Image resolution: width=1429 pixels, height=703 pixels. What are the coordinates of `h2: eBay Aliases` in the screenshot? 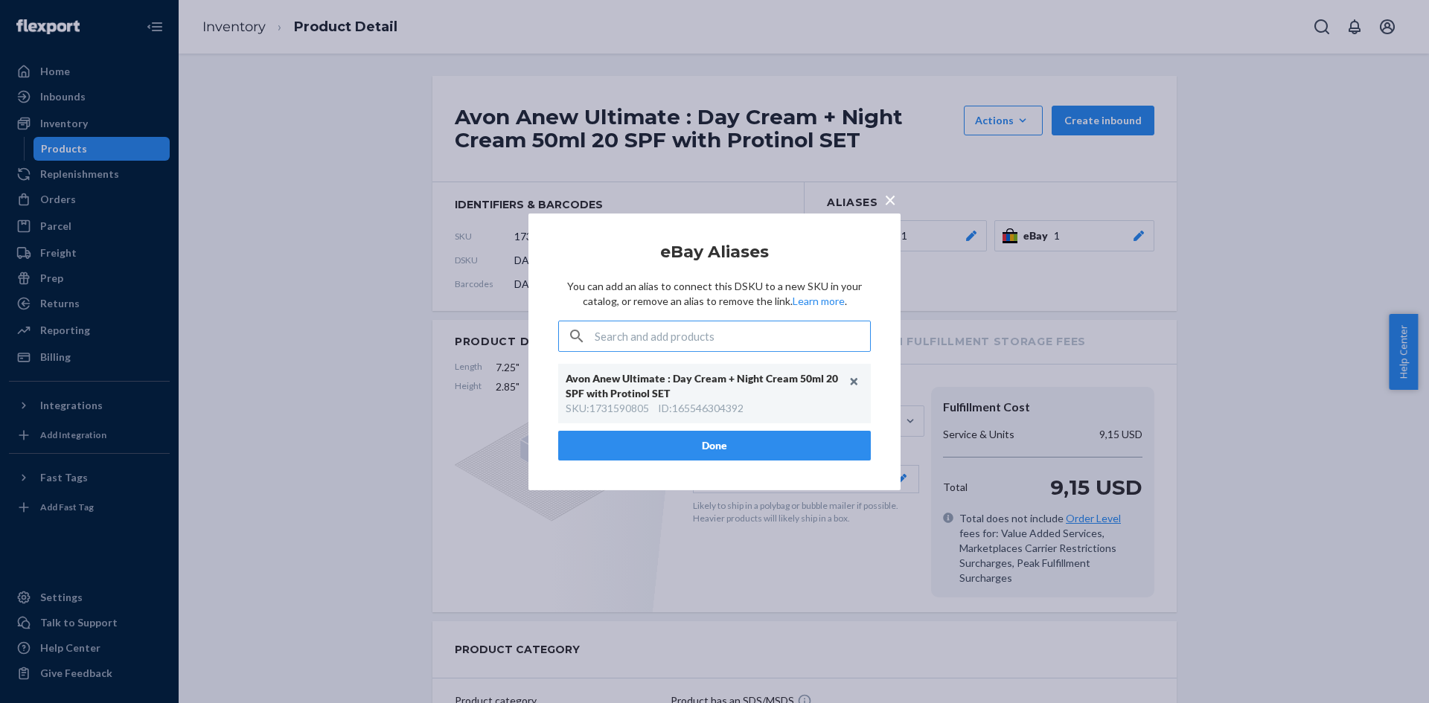 It's located at (714, 251).